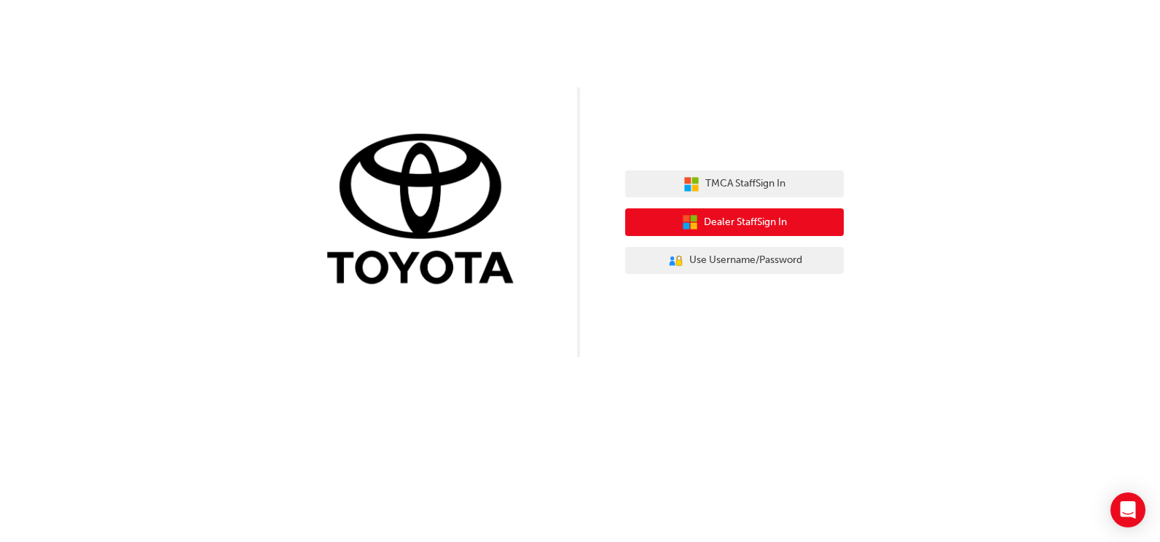 This screenshot has width=1160, height=542. What do you see at coordinates (734, 184) in the screenshot?
I see `button: TMCA StaffSign In` at bounding box center [734, 184].